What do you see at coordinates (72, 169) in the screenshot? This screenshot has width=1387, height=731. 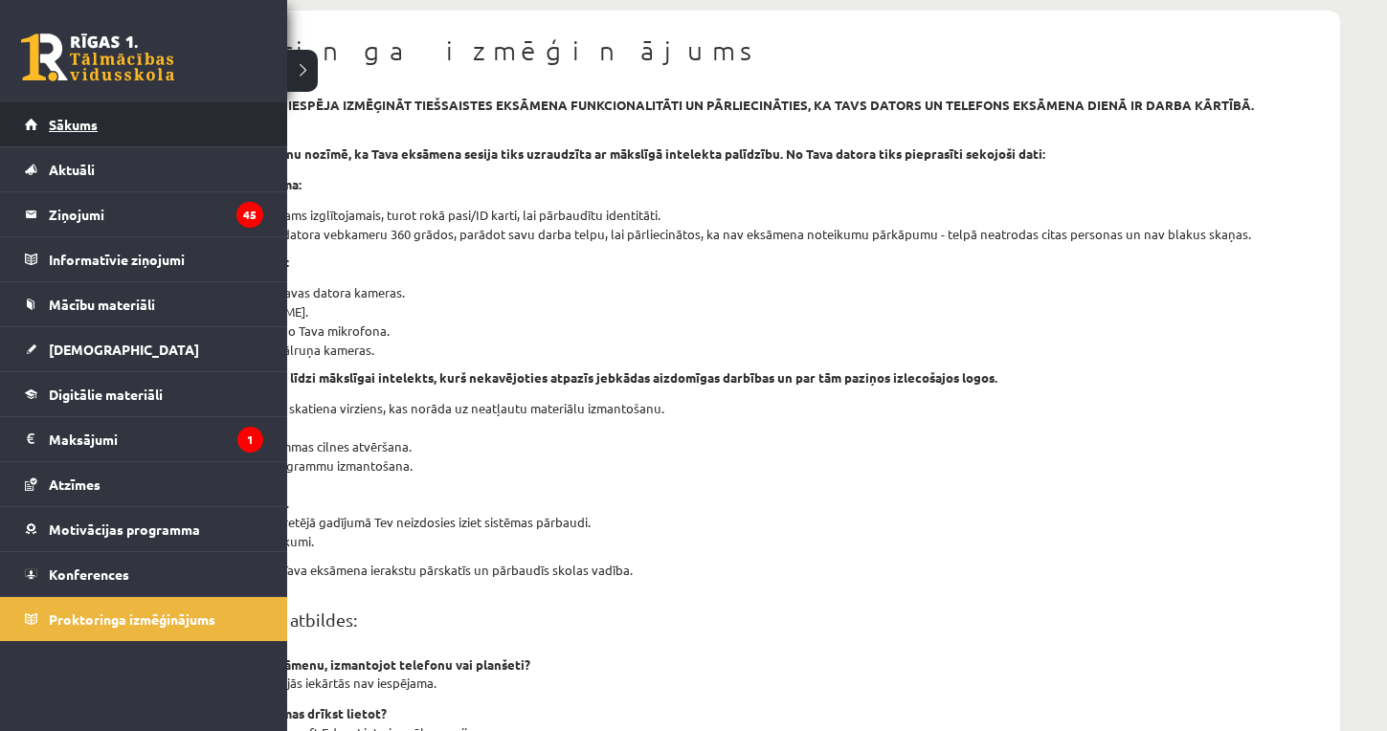 I see `span: Aktuāli` at bounding box center [72, 169].